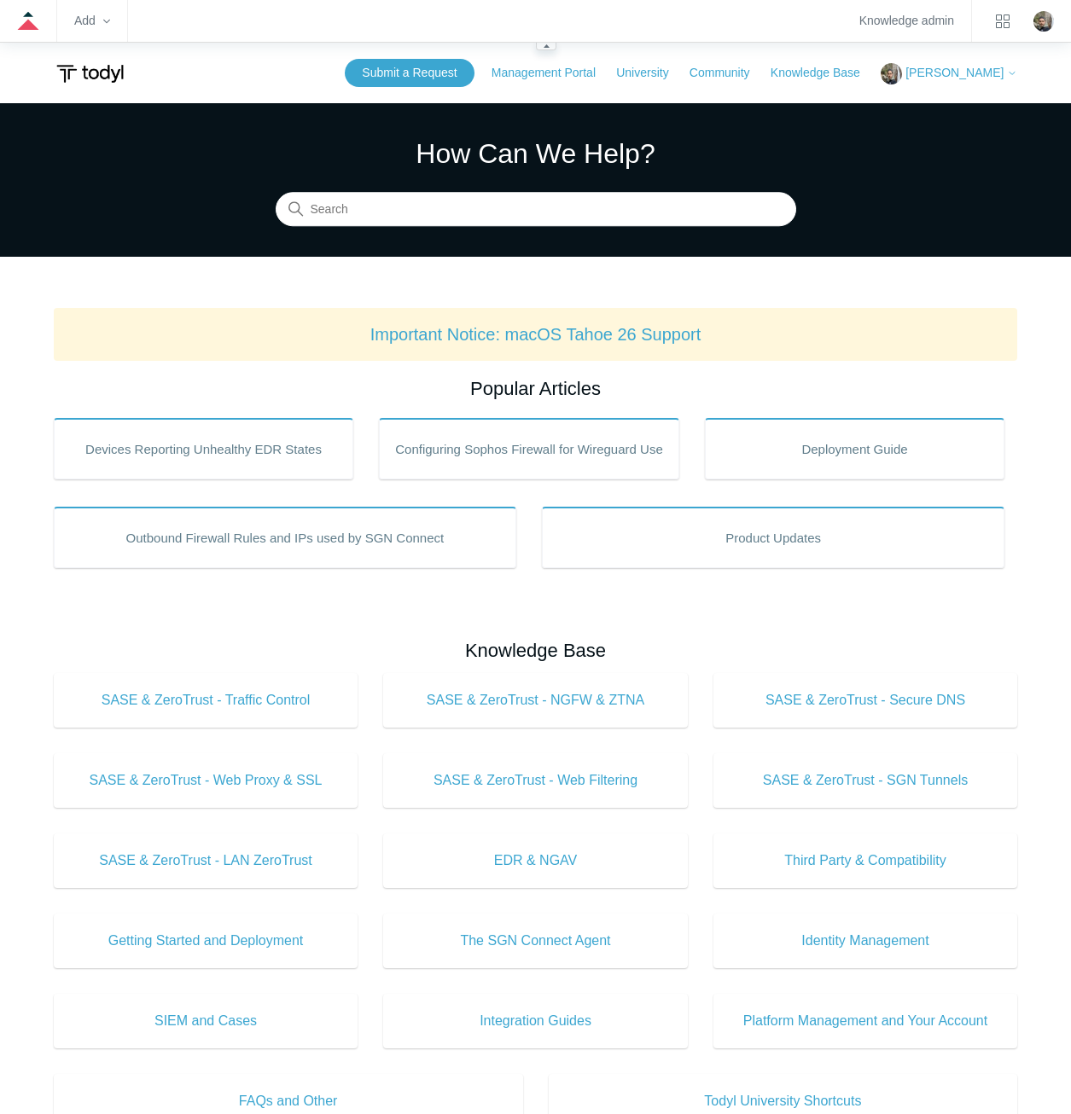 Image resolution: width=1071 pixels, height=1114 pixels. What do you see at coordinates (535, 781) in the screenshot?
I see `a: SASE & ZeroTrust - Web Filtering` at bounding box center [535, 781].